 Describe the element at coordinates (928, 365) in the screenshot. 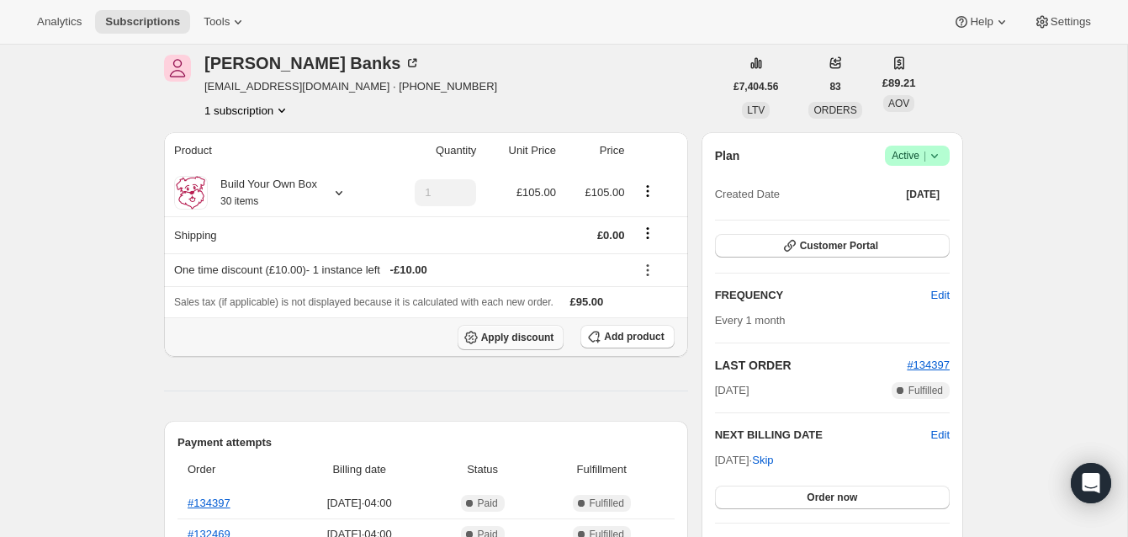

I see `button: #134397` at that location.